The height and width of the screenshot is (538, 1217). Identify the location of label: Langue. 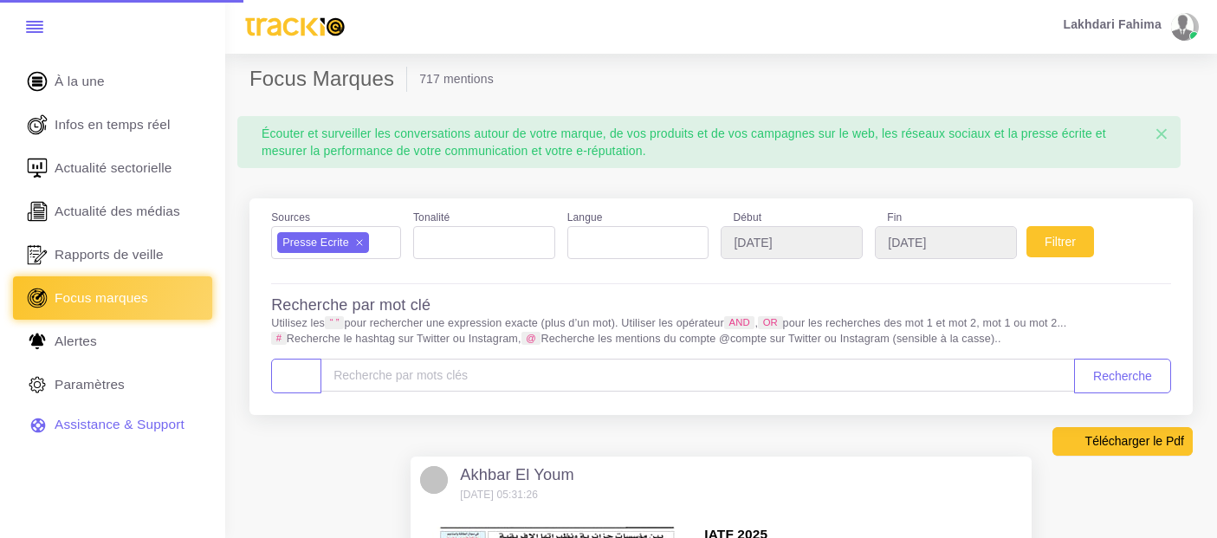
(585, 217).